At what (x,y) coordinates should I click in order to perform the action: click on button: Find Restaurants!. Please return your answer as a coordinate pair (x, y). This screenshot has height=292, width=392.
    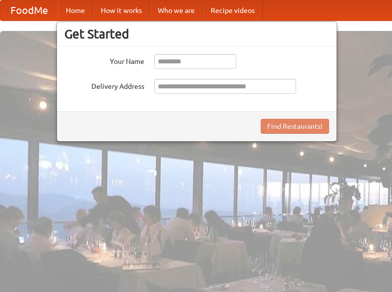
    Looking at the image, I should click on (295, 126).